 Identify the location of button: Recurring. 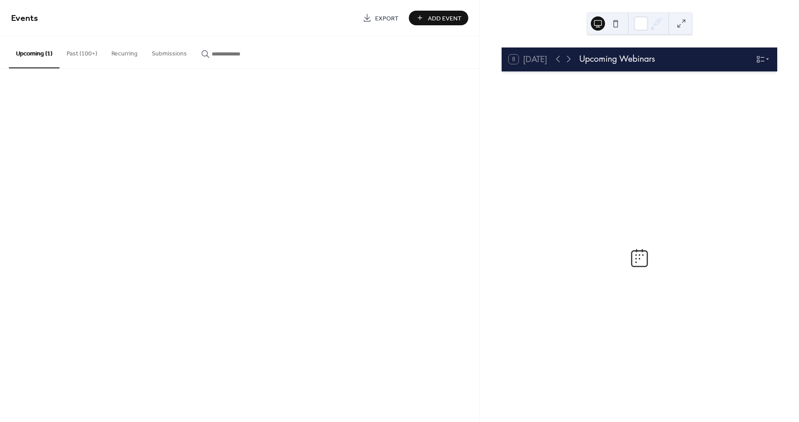
(124, 52).